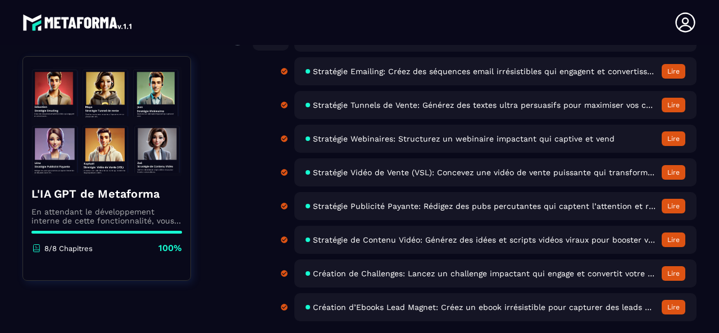  Describe the element at coordinates (107, 194) in the screenshot. I see `h4: L'IA GPT de Metaforma` at that location.